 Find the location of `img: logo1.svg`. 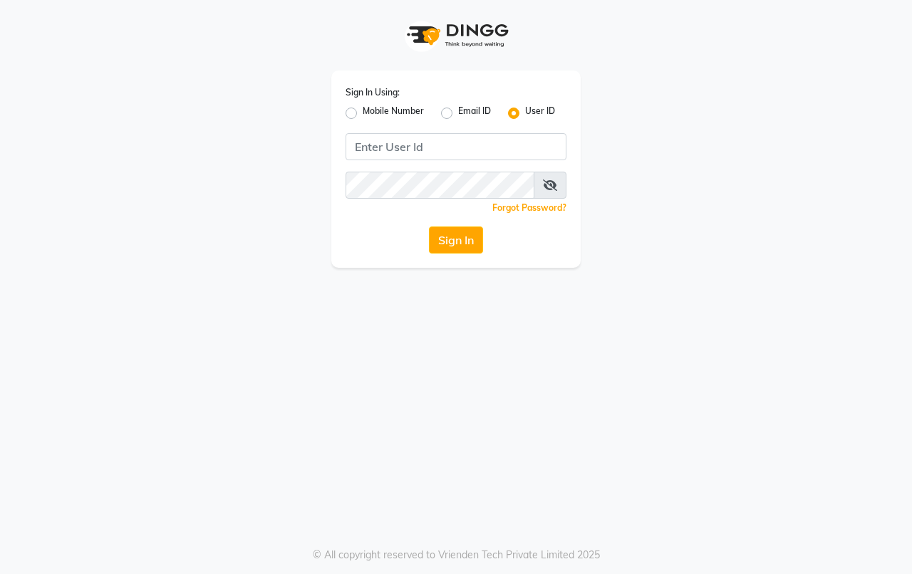

img: logo1.svg is located at coordinates (456, 35).